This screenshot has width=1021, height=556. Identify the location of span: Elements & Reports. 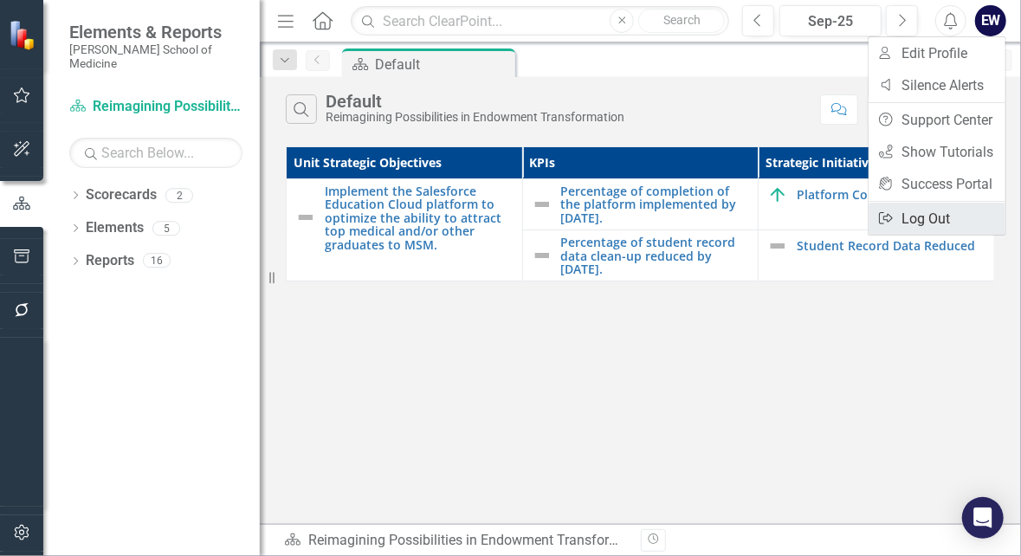
(156, 32).